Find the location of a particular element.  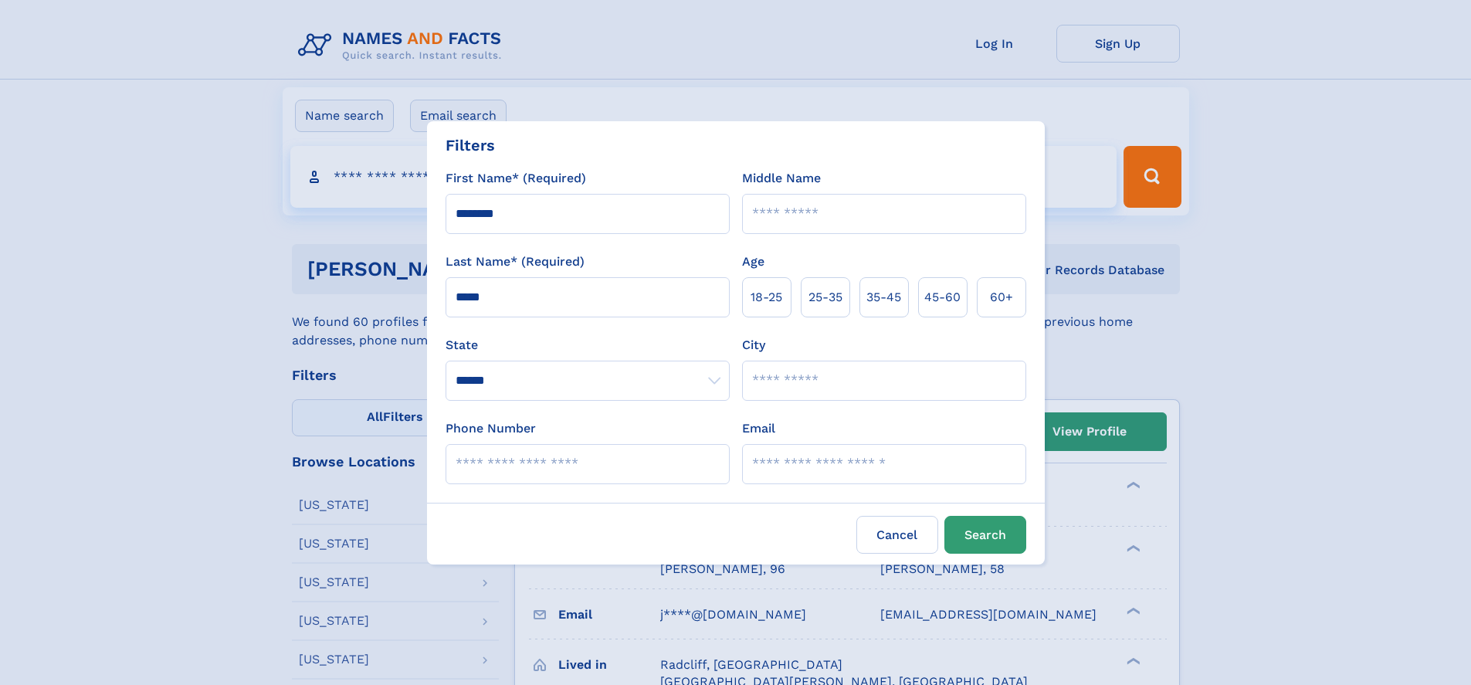

button: Search is located at coordinates (985, 534).